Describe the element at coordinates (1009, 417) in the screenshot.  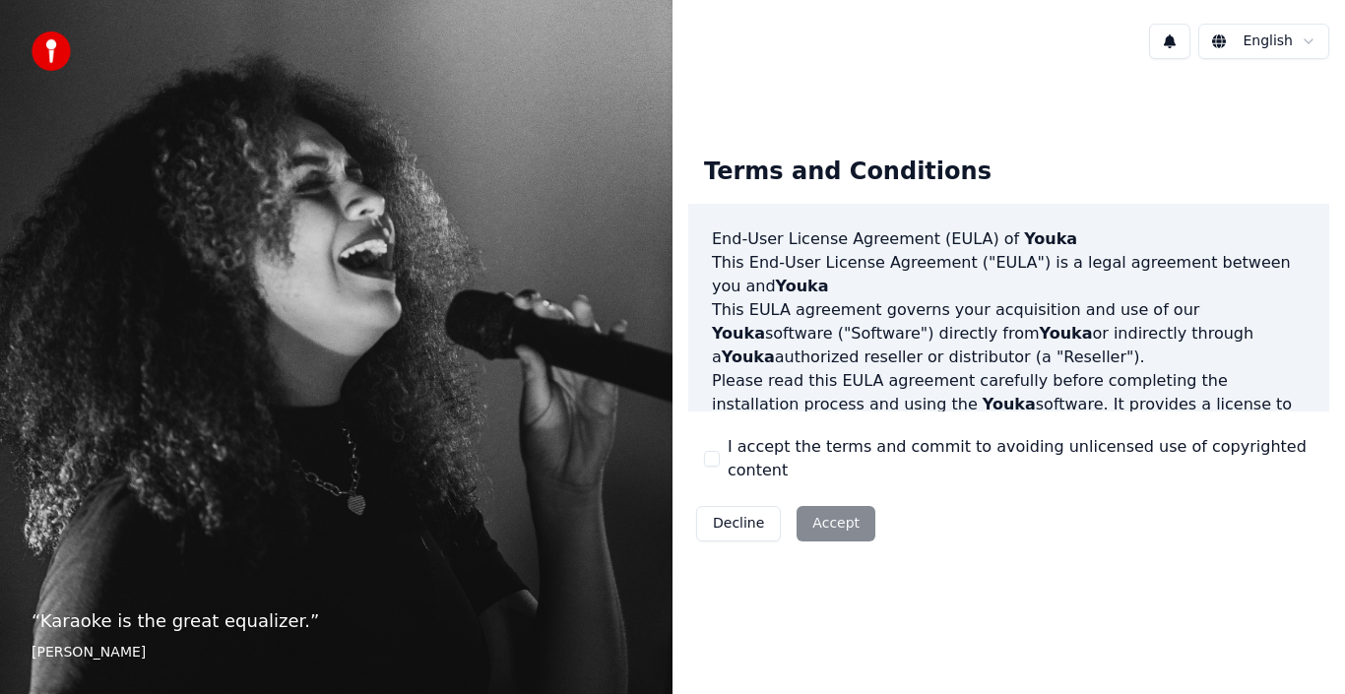
I see `p: Please read this EULA agreement carefully before completing the installation process and using th...` at that location.